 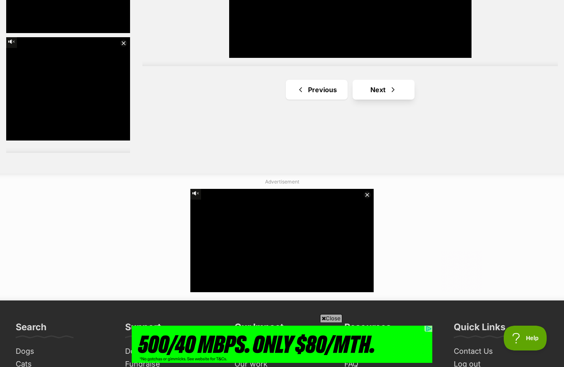 What do you see at coordinates (350, 90) in the screenshot?
I see `nav: Pagination` at bounding box center [350, 90].